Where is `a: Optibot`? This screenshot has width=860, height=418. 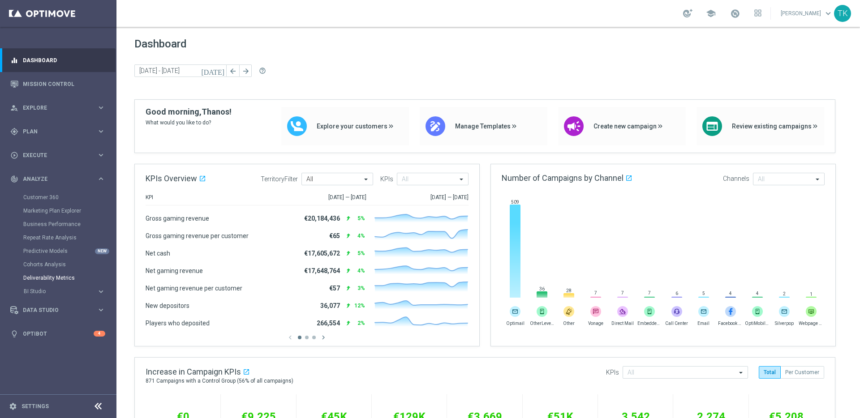
a: Optibot is located at coordinates (58, 334).